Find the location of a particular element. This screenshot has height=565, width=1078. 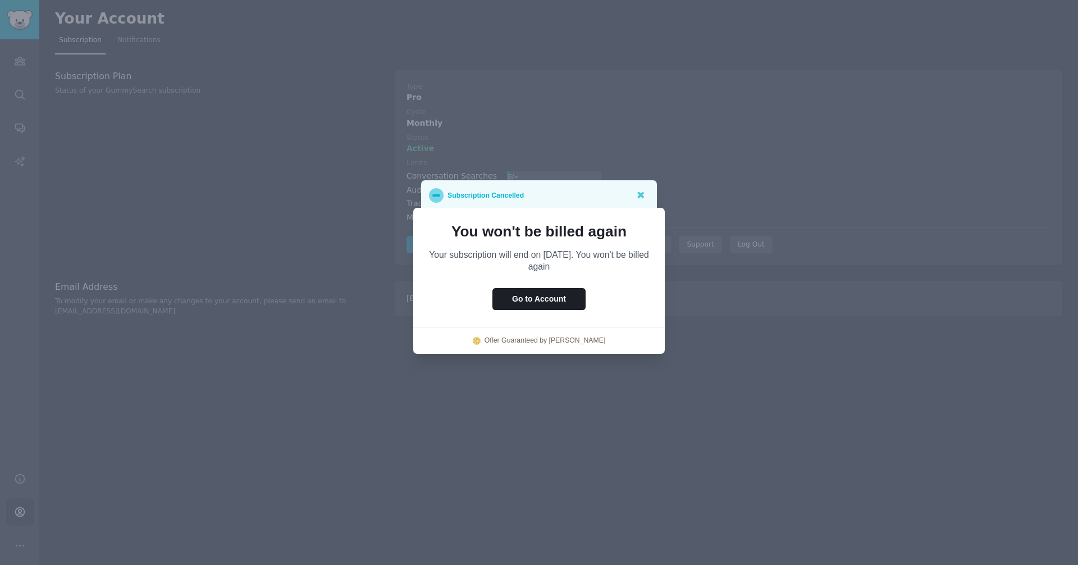

img: logo is located at coordinates (477, 341).